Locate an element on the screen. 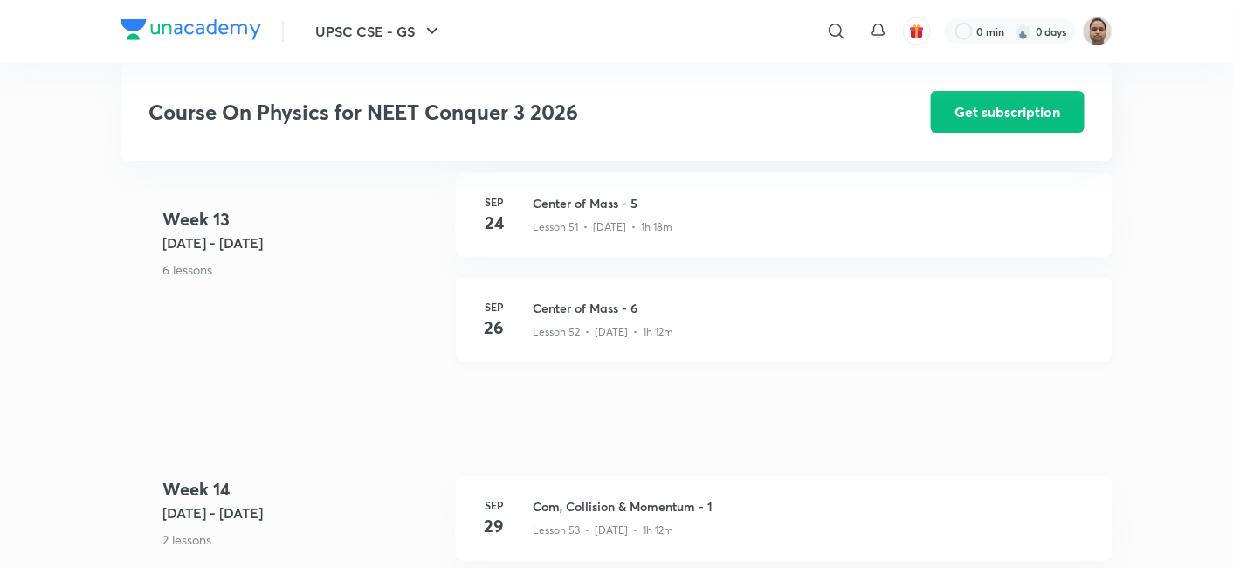  h3: Course On Physics for NEET Conquer 3 2026 is located at coordinates (490, 112).